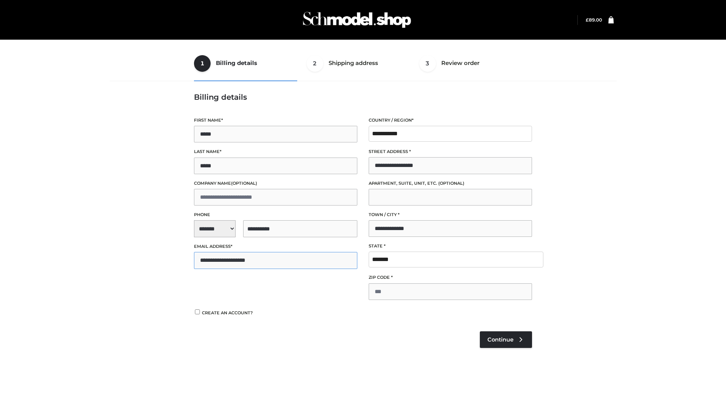 This screenshot has width=726, height=408. What do you see at coordinates (357, 20) in the screenshot?
I see `a: Schmodel Admin 964` at bounding box center [357, 20].